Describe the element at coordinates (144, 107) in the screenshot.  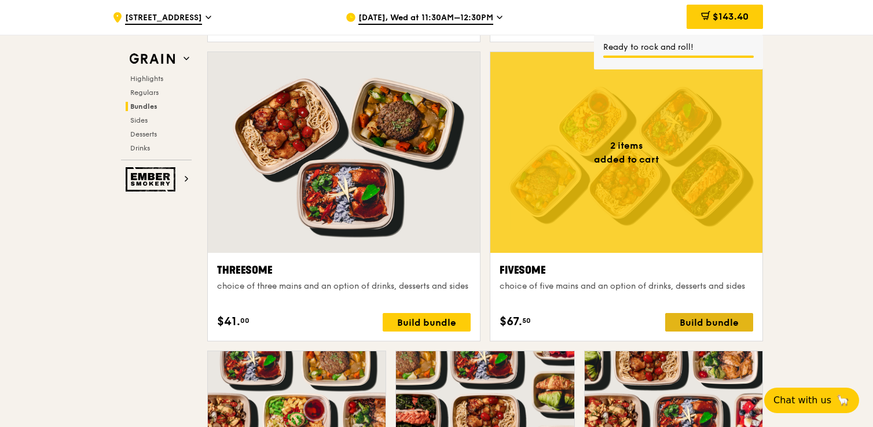
I see `span: Bundles` at that location.